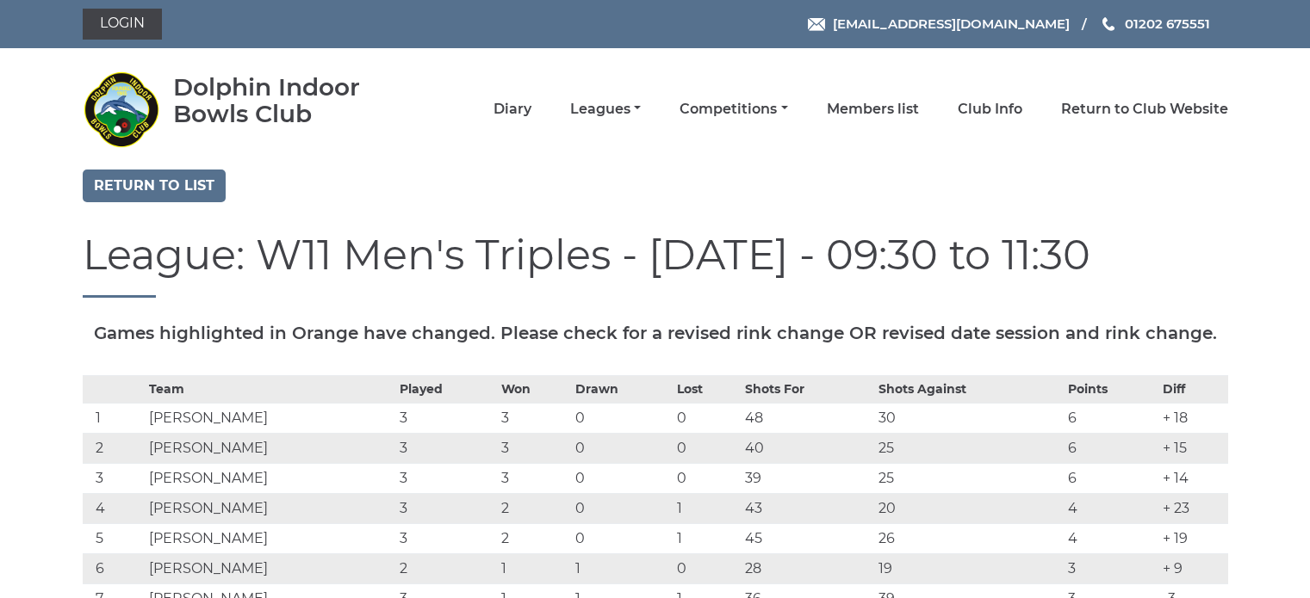 The image size is (1310, 598). I want to click on td: + 18, so click(1193, 418).